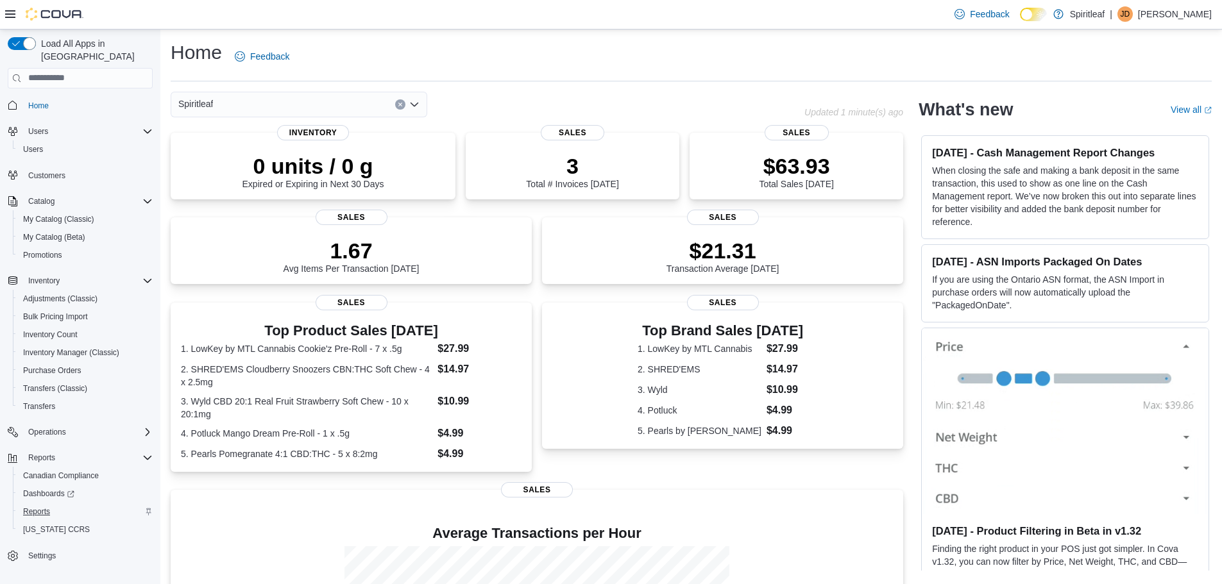 This screenshot has height=584, width=1222. I want to click on dt: 1. LowKey by MTL Cannabis Cookie'z Pre-Roll - 7 x .5g, so click(307, 349).